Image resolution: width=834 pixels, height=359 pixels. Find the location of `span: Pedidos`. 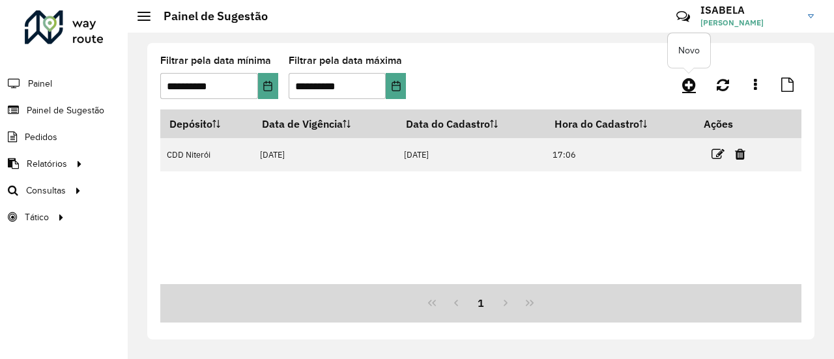

span: Pedidos is located at coordinates (41, 137).